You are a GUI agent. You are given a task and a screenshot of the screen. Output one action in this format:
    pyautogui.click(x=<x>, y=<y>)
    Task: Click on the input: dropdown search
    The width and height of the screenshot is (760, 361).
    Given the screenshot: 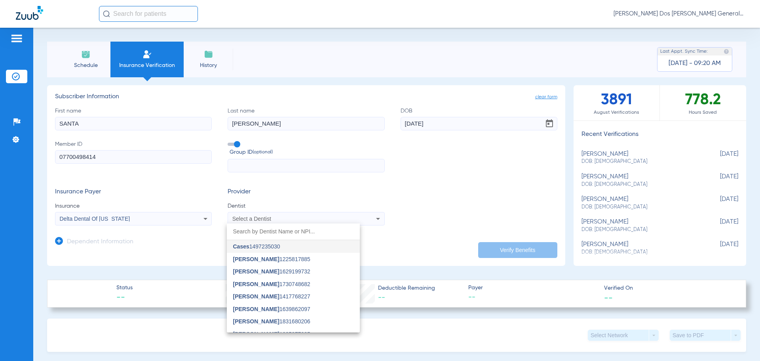 What is the action you would take?
    pyautogui.click(x=293, y=231)
    